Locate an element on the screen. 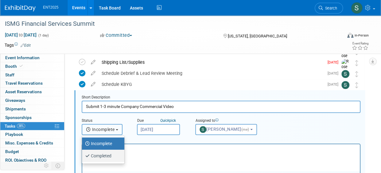 The height and width of the screenshot is (173, 381). span: 38% is located at coordinates (21, 126).